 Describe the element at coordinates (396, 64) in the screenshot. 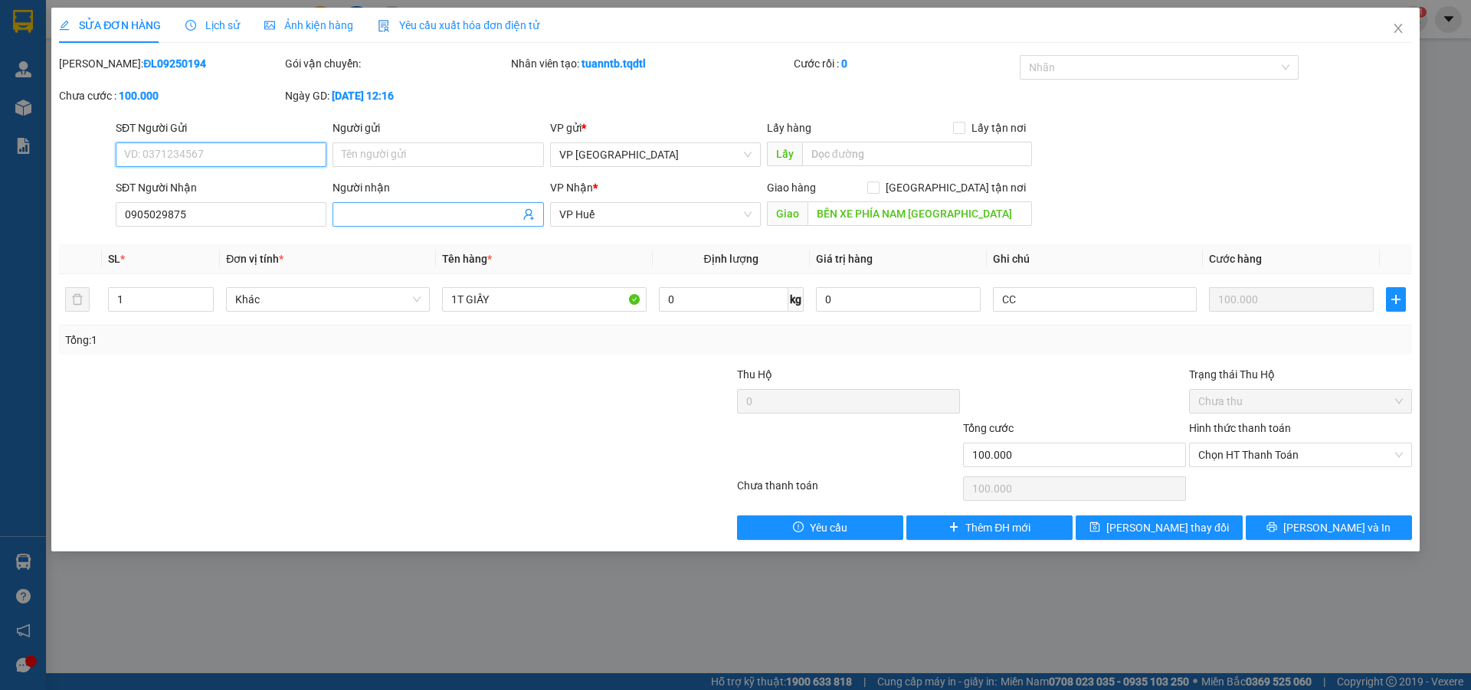

I see `div: Gói vận chuyển:` at that location.